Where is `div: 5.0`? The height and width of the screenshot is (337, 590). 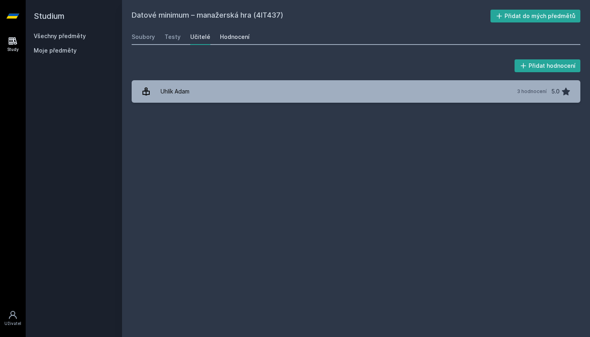
div: 5.0 is located at coordinates (555, 91).